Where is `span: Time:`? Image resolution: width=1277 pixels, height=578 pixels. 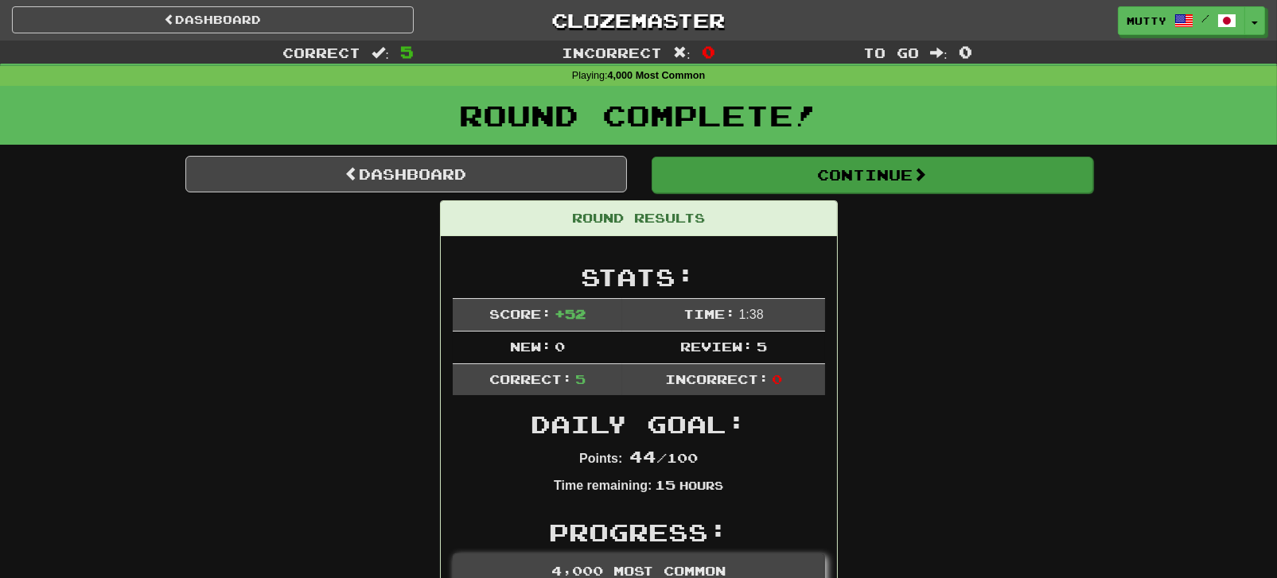 span: Time: is located at coordinates (709, 314).